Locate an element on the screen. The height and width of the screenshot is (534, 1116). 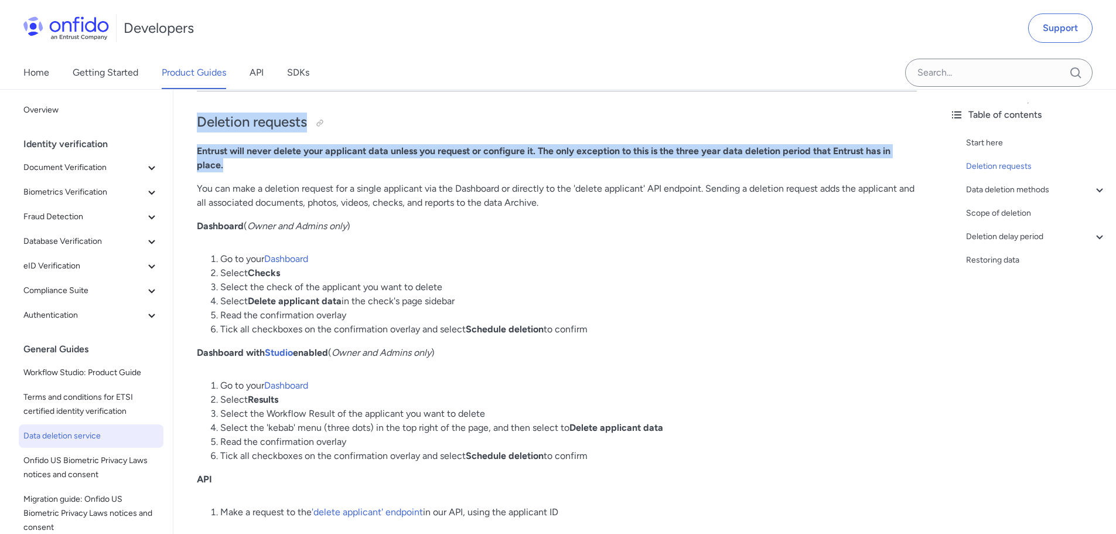
span: Fraud Detection is located at coordinates (84, 217).